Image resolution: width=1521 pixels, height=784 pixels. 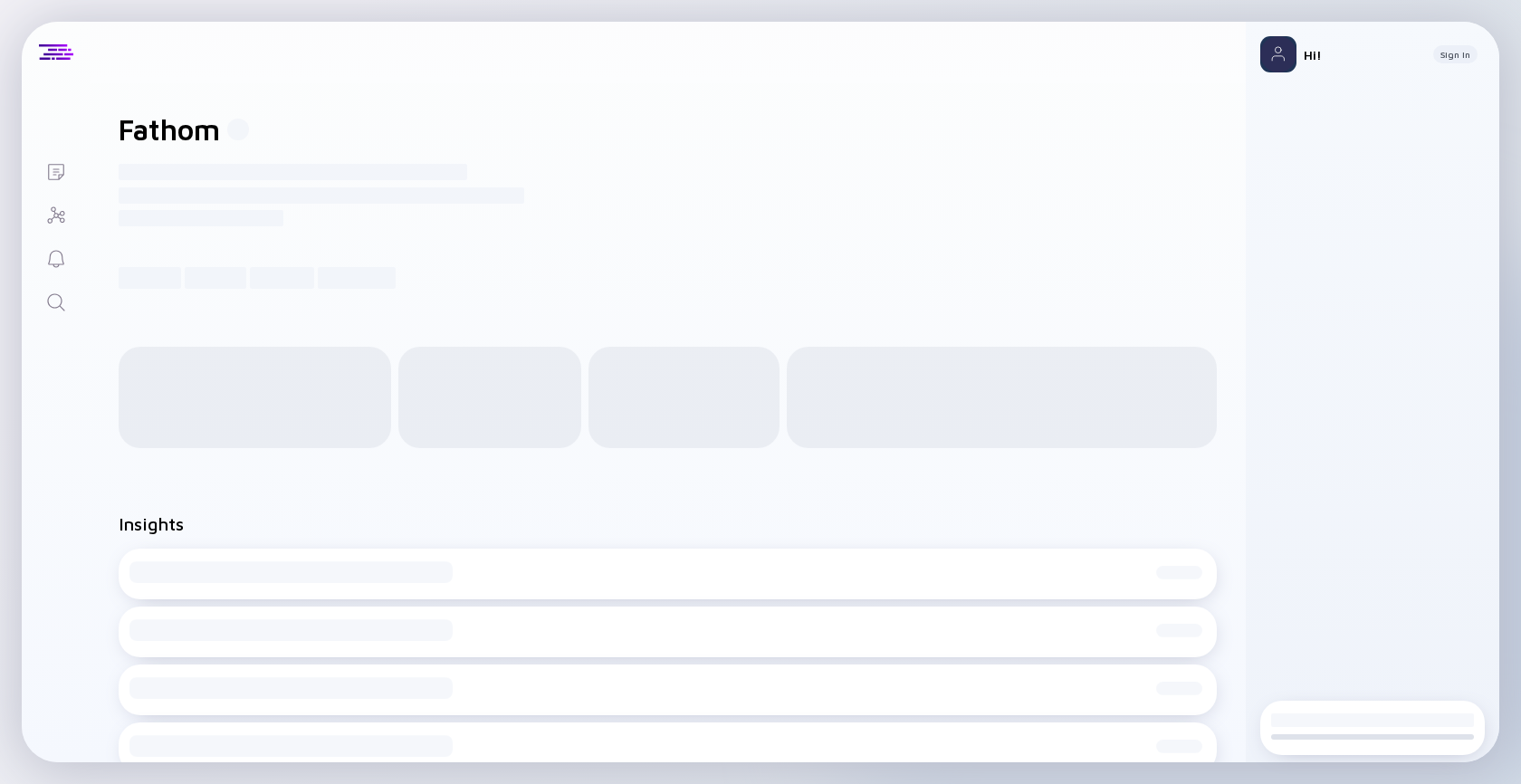 What do you see at coordinates (169, 129) in the screenshot?
I see `h1: Fathom` at bounding box center [169, 129].